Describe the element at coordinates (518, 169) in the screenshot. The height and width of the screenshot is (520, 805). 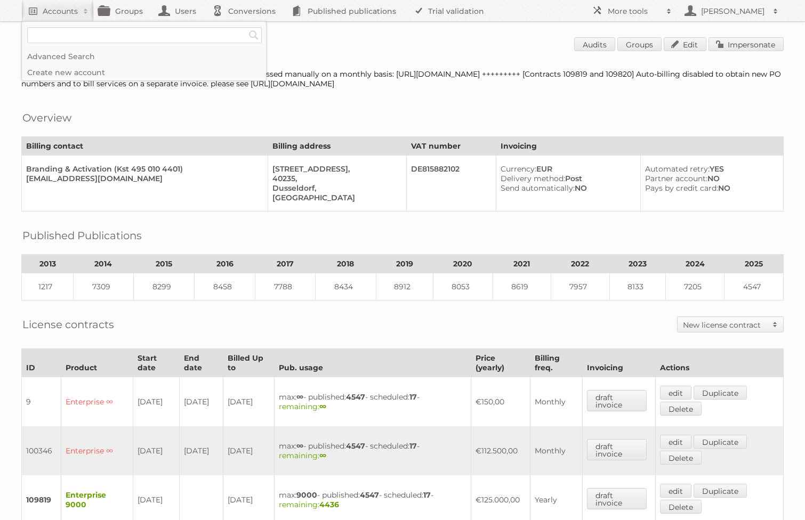
I see `span: Currency:` at that location.